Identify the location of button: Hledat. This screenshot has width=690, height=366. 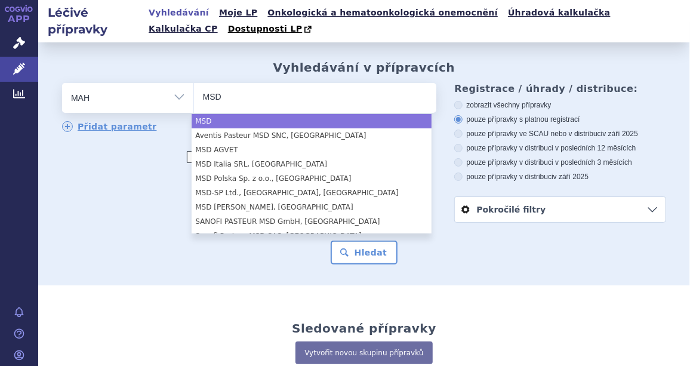
(364, 252).